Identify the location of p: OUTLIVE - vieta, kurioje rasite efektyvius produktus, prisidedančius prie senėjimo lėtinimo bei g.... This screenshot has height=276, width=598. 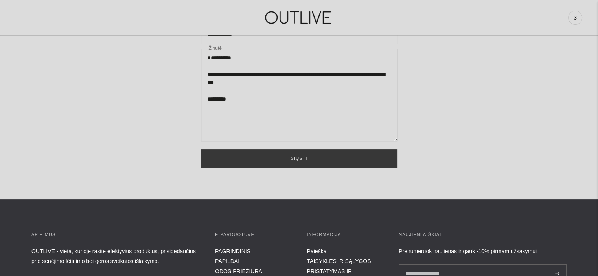
(115, 257).